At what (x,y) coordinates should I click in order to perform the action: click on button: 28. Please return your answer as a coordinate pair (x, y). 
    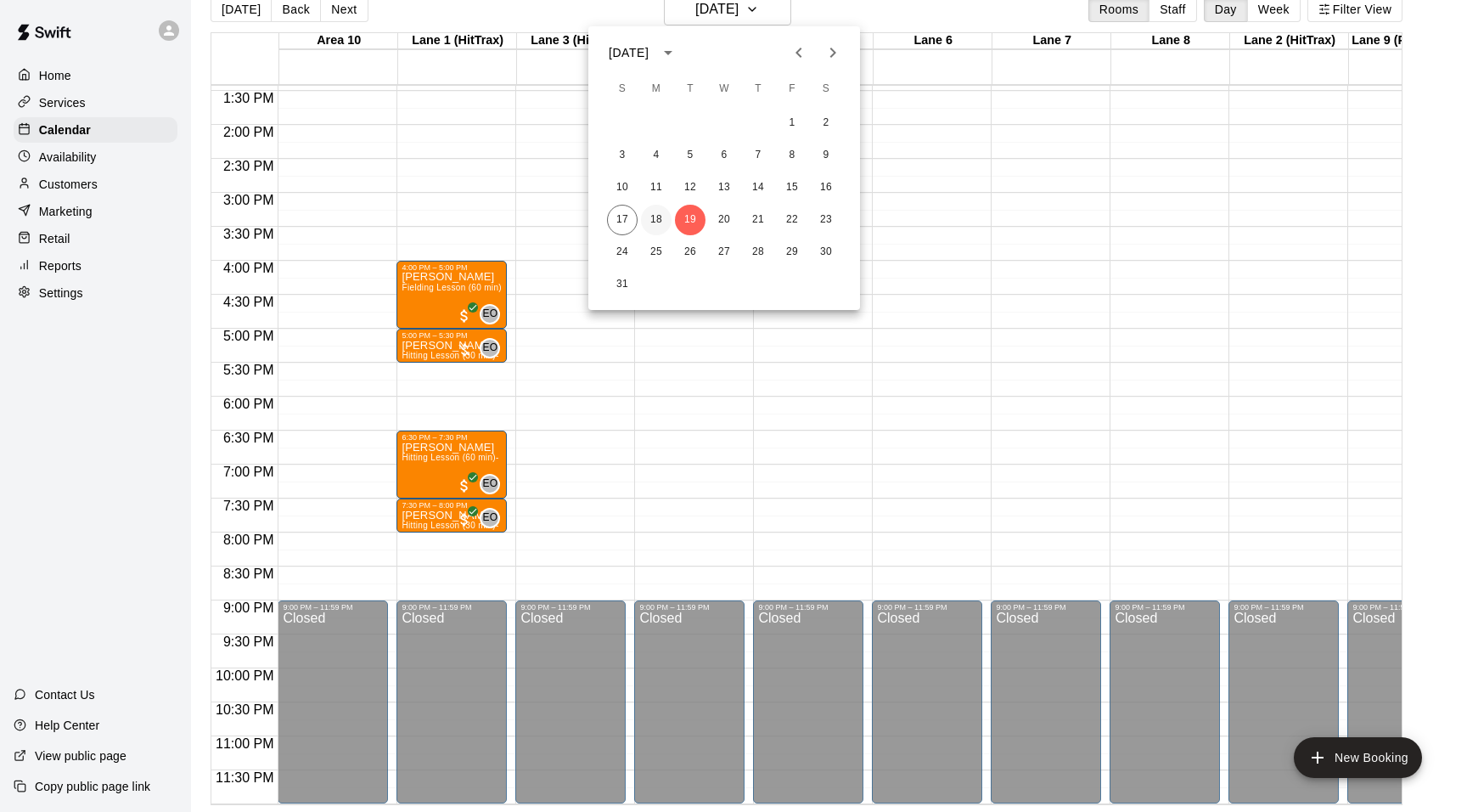
    Looking at the image, I should click on (758, 252).